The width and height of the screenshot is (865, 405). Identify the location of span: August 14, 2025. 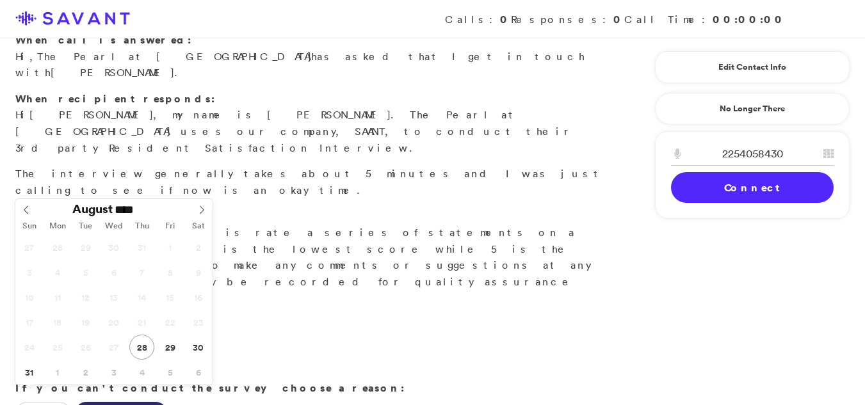
(141, 297).